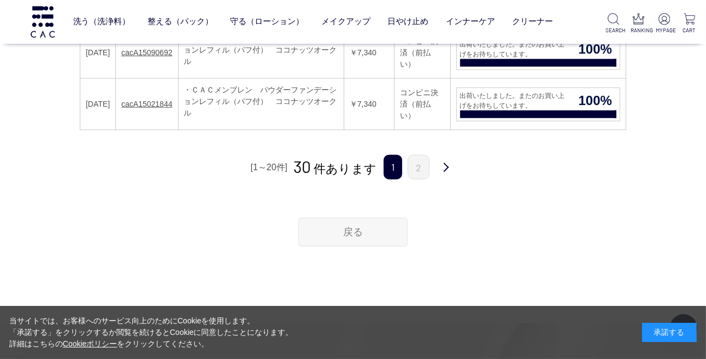  Describe the element at coordinates (393, 167) in the screenshot. I see `span: 1` at that location.